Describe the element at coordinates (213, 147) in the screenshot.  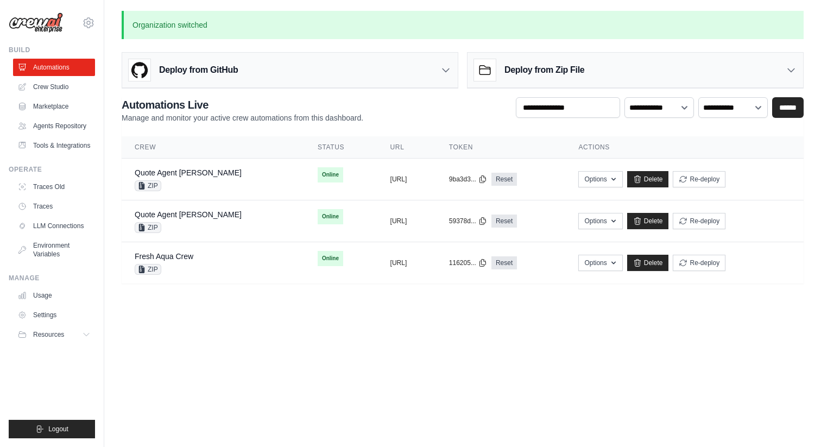
I see `th: Crew` at that location.